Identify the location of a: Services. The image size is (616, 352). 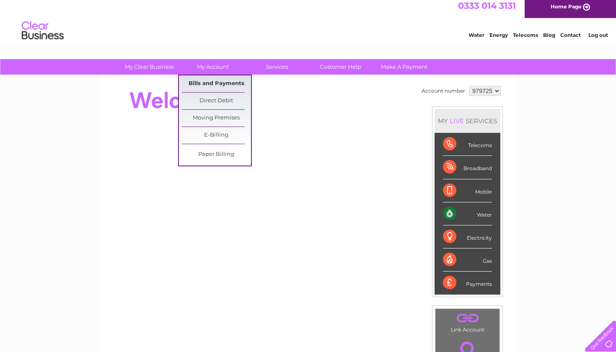
(277, 67).